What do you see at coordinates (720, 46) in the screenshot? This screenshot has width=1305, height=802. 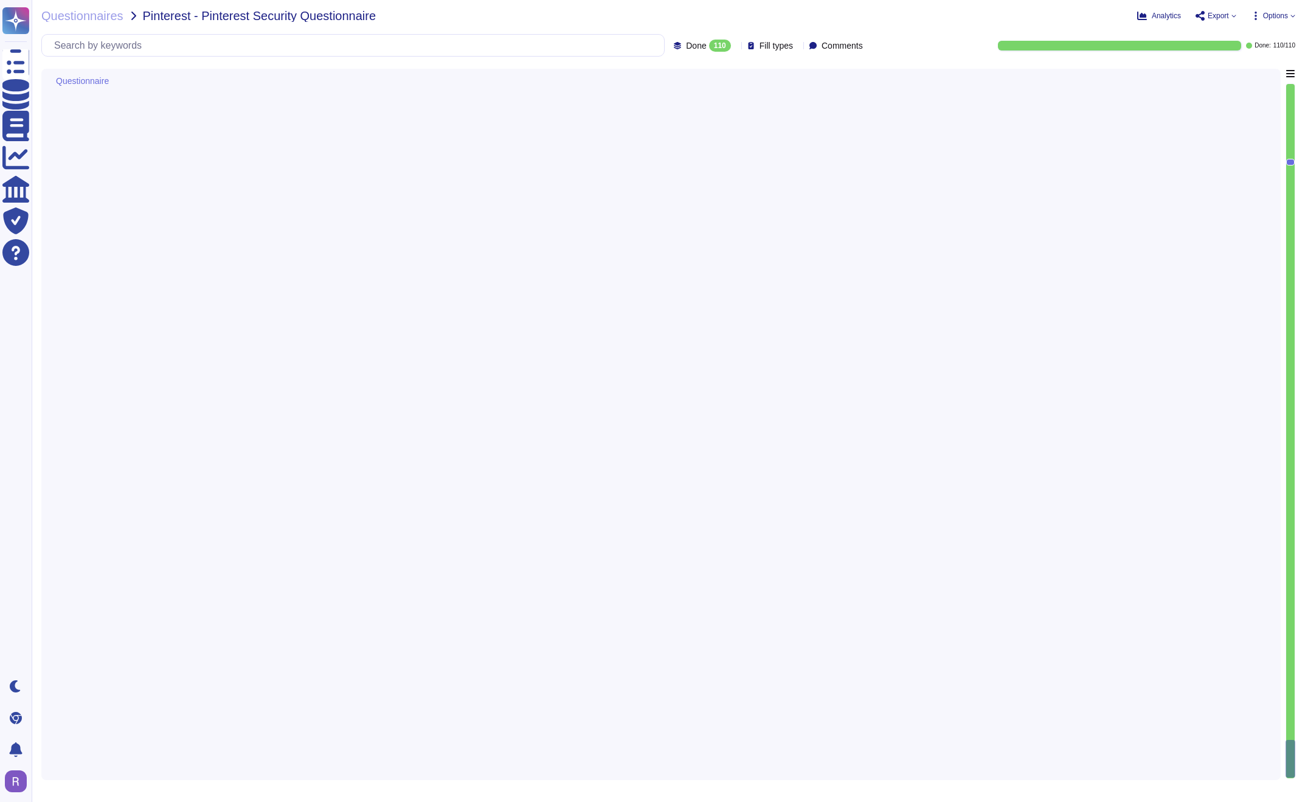 I see `div: 110` at bounding box center [720, 46].